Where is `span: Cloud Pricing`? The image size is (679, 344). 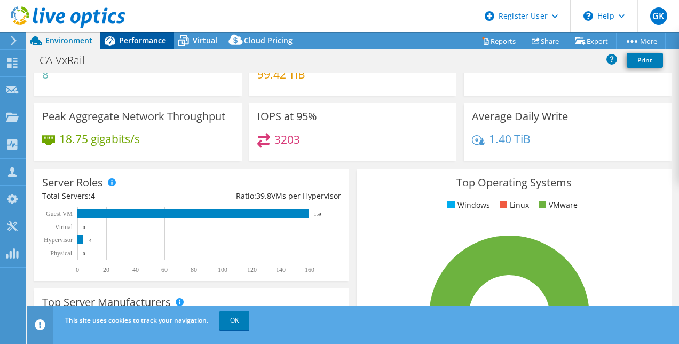
span: Cloud Pricing is located at coordinates (268, 40).